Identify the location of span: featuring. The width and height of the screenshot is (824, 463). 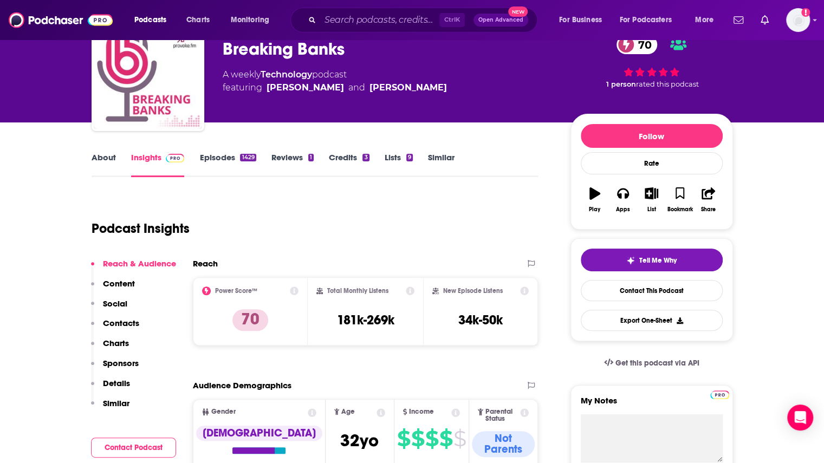
(335, 88).